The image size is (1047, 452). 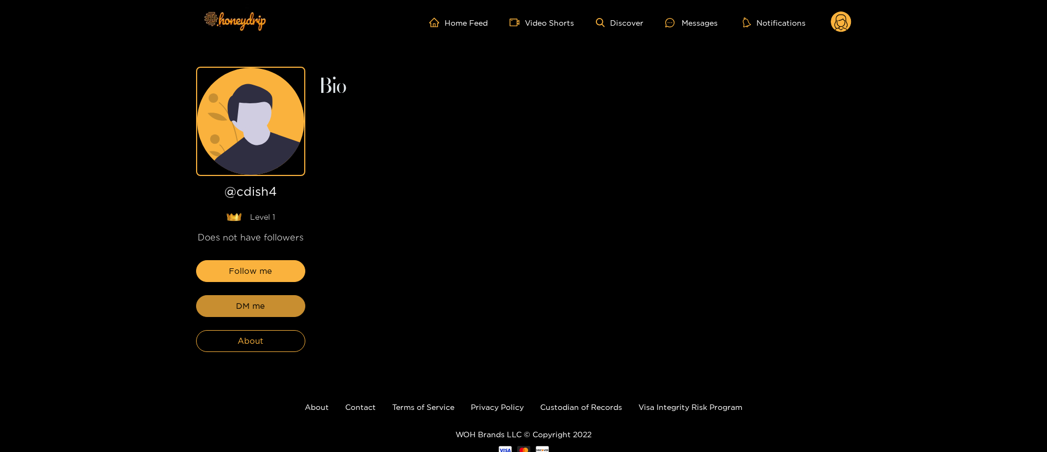 What do you see at coordinates (251, 237) in the screenshot?
I see `div: Does not have followers` at bounding box center [251, 237].